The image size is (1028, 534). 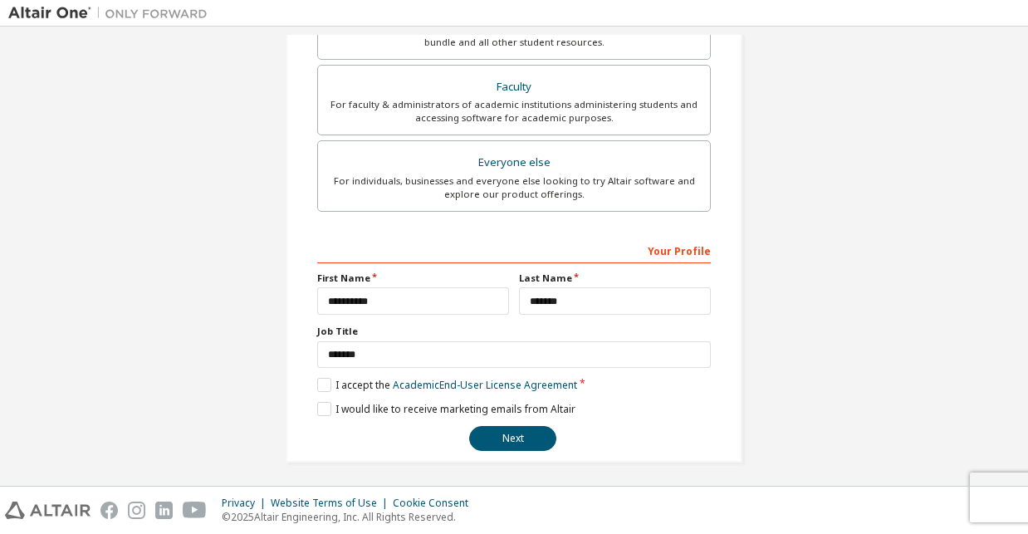 I want to click on label: First Name, so click(x=413, y=278).